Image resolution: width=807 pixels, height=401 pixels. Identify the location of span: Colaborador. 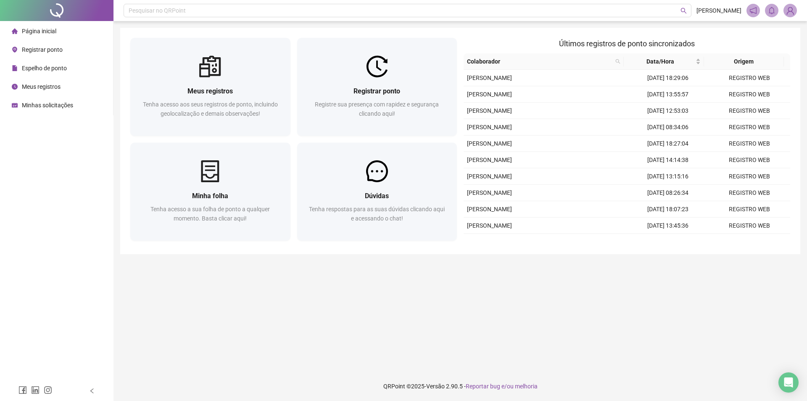
(539, 61).